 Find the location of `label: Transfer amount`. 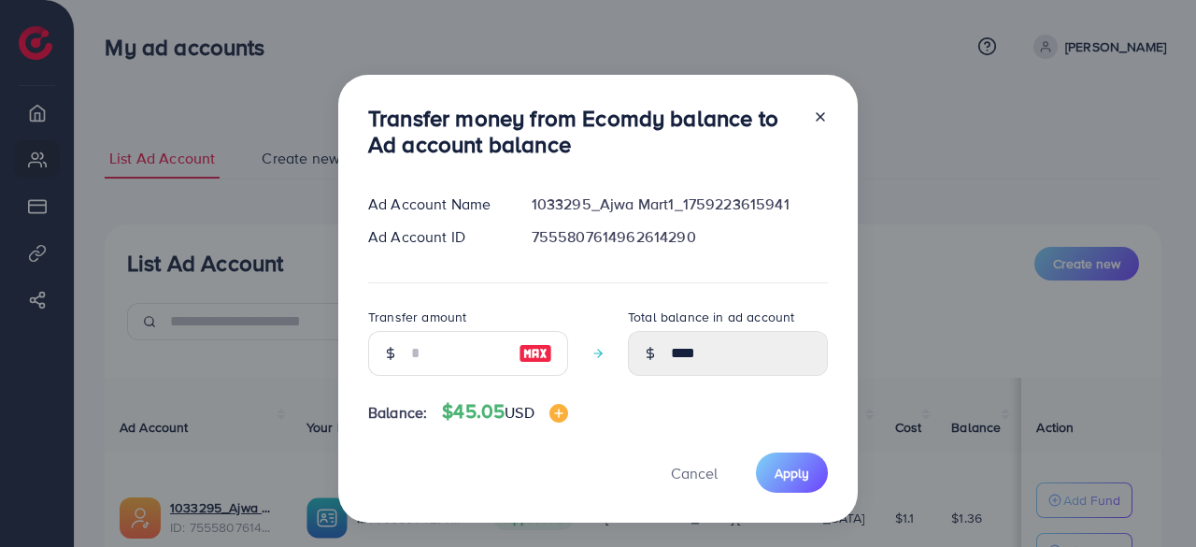

label: Transfer amount is located at coordinates (417, 317).